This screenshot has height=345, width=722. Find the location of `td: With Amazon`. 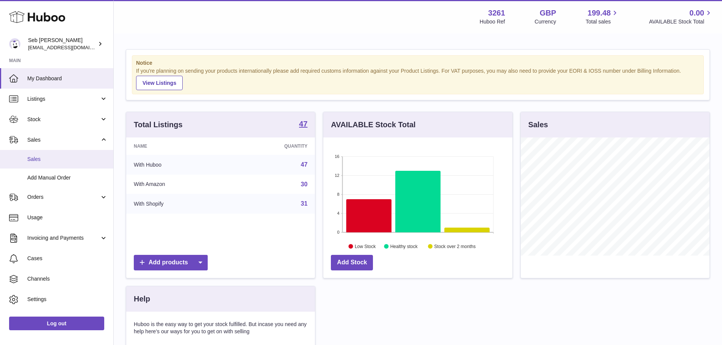

td: With Amazon is located at coordinates (178, 185).